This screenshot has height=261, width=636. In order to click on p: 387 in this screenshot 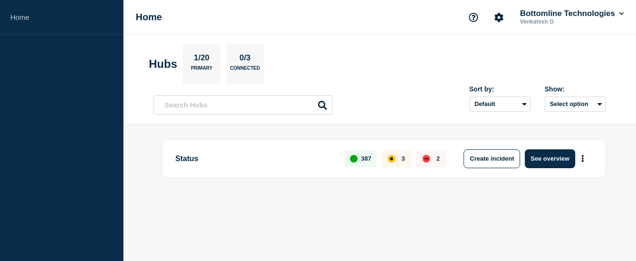, I will do `click(366, 158)`.